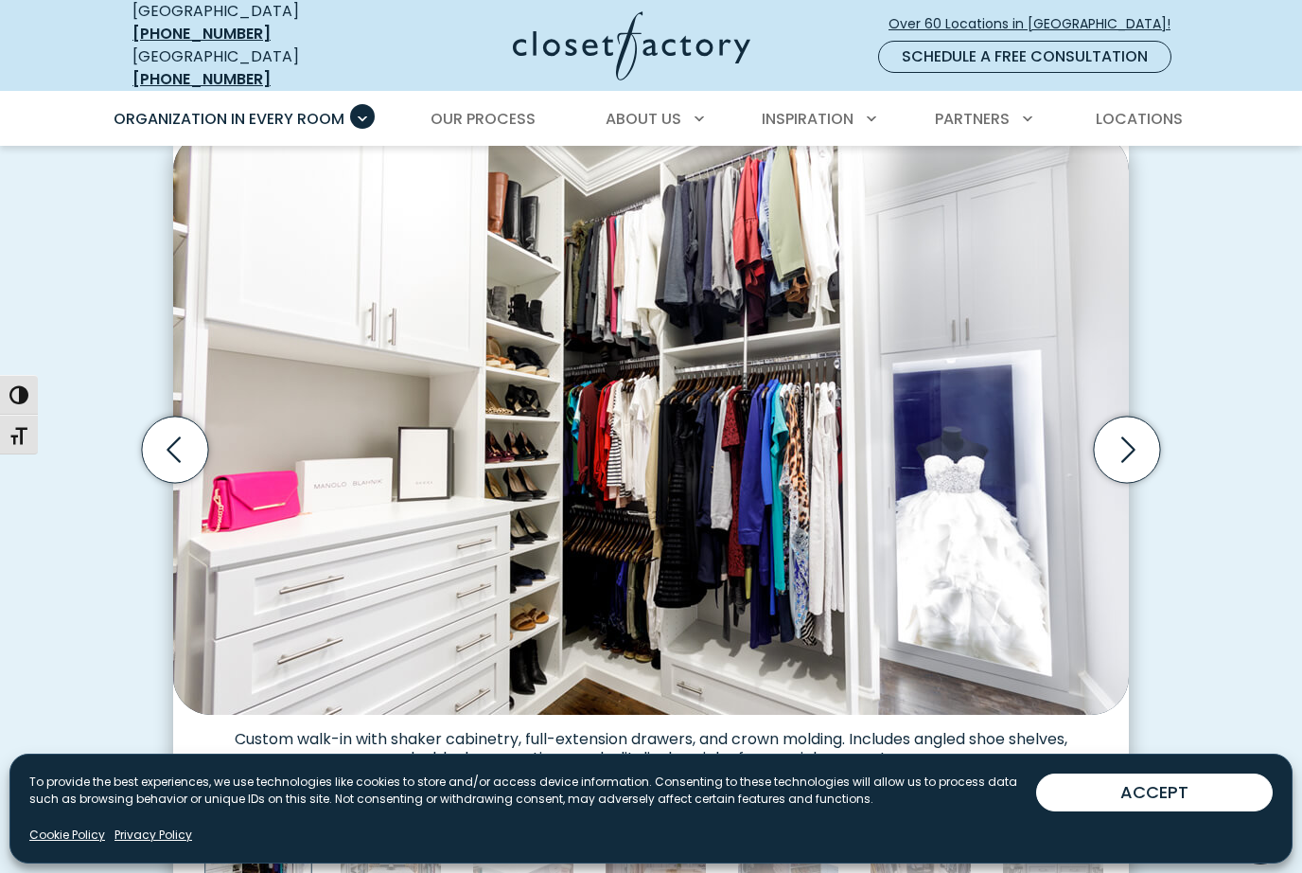 Image resolution: width=1302 pixels, height=873 pixels. Describe the element at coordinates (807, 118) in the screenshot. I see `span: Inspiration` at that location.